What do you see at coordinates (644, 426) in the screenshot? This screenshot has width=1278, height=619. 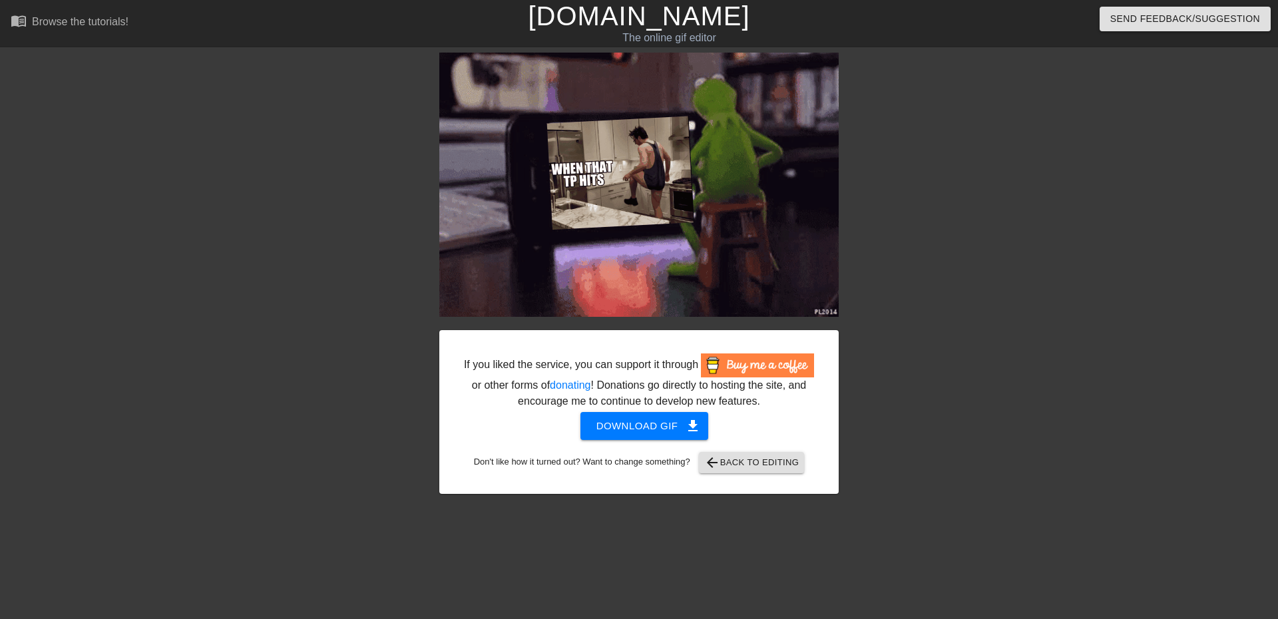 I see `button: Download gif` at bounding box center [644, 426].